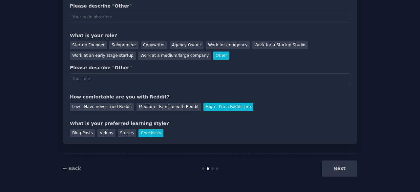 The height and width of the screenshot is (192, 420). I want to click on div: Stories, so click(127, 133).